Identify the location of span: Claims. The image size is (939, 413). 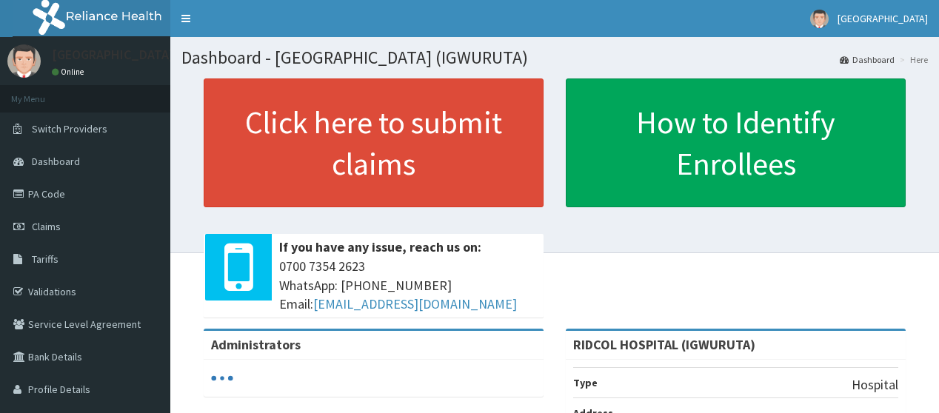
(46, 227).